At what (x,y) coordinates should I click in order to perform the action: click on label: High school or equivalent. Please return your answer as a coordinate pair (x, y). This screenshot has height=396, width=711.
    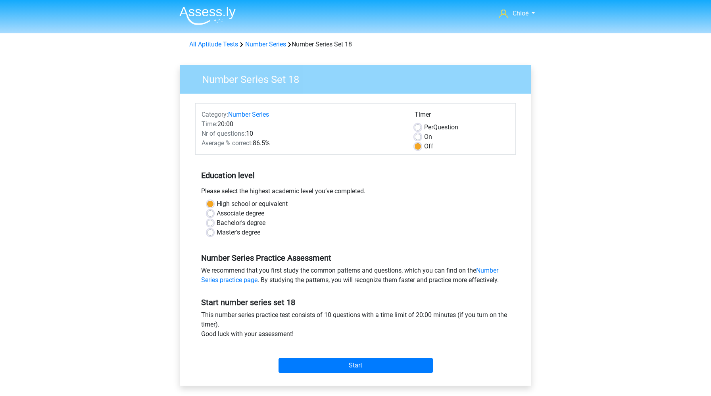
    Looking at the image, I should click on (252, 204).